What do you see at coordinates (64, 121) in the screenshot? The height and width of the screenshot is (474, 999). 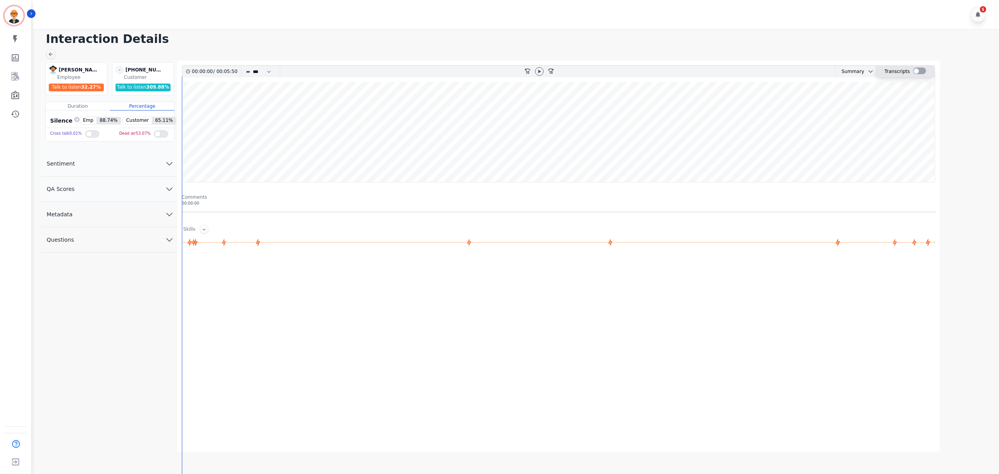 I see `div: Silence` at bounding box center [64, 121].